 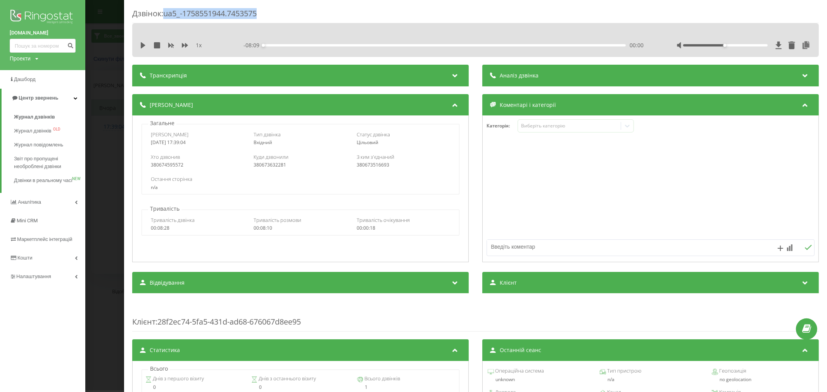 I want to click on p: Тривалість, so click(x=165, y=209).